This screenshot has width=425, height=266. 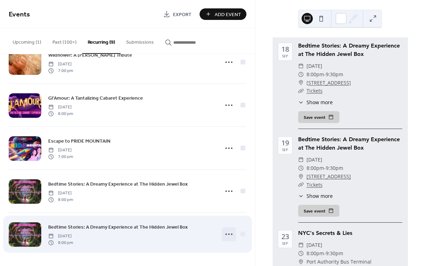 I want to click on a: NYC's Secrets & Lies, so click(x=325, y=233).